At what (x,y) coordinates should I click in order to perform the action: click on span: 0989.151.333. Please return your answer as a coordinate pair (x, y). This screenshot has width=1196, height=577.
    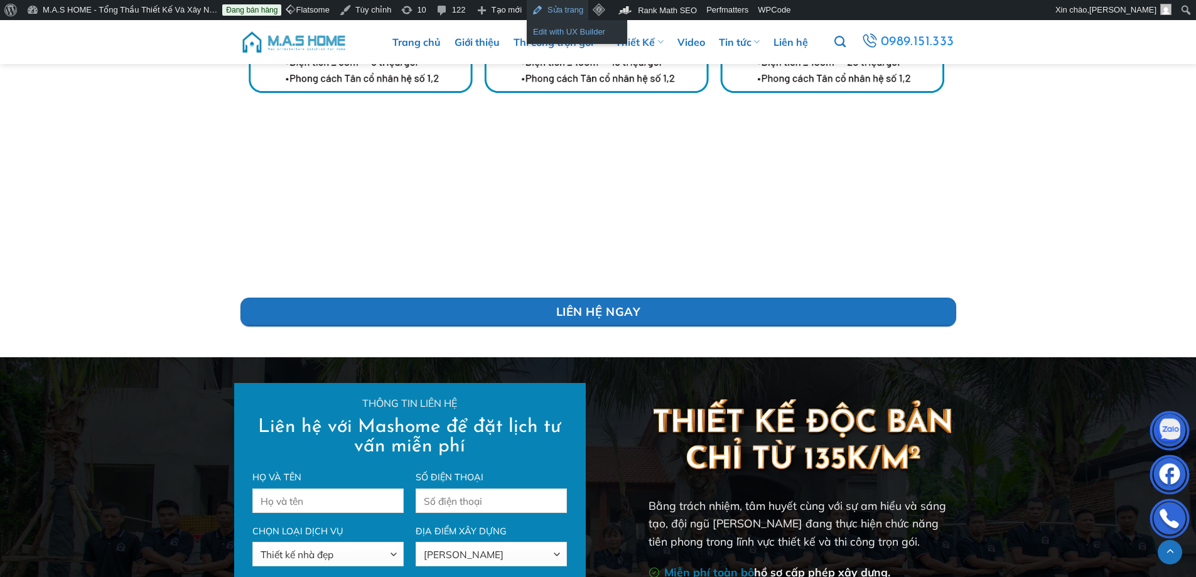
    Looking at the image, I should click on (917, 42).